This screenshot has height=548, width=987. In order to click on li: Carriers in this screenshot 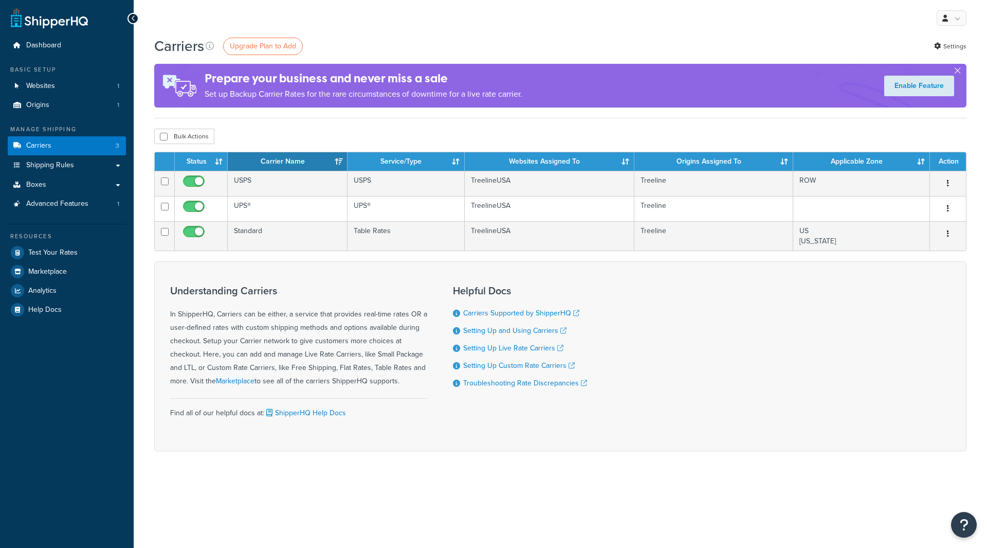, I will do `click(67, 146)`.